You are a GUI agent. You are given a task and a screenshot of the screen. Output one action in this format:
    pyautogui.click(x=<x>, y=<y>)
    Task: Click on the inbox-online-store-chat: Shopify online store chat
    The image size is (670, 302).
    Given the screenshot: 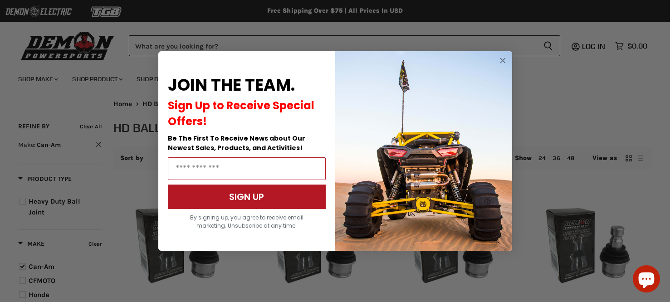 What is the action you would take?
    pyautogui.click(x=646, y=280)
    